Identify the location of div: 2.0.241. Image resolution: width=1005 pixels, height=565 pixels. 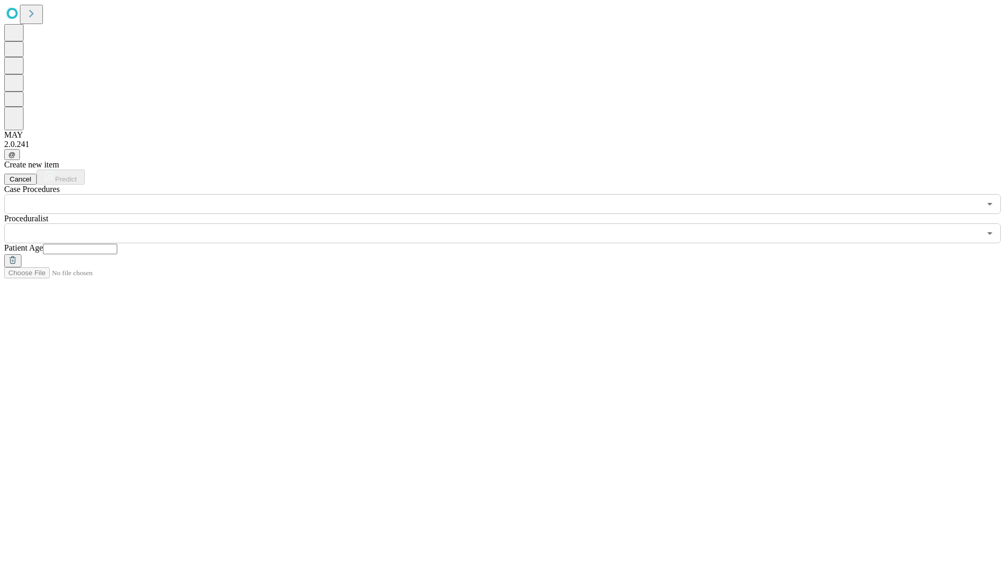
(502, 144).